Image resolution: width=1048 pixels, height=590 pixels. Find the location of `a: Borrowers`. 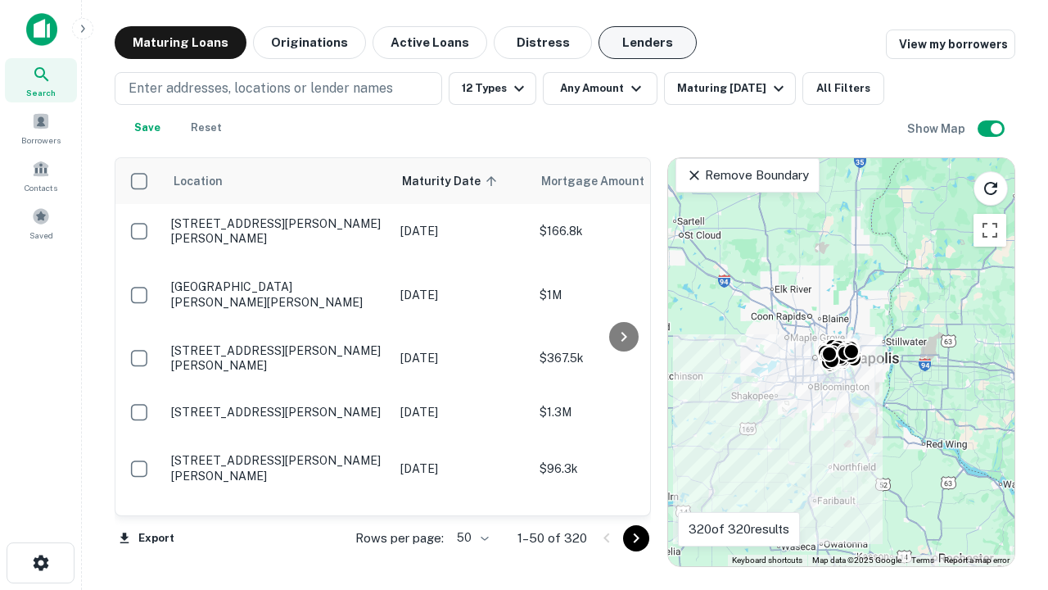

a: Borrowers is located at coordinates (41, 128).